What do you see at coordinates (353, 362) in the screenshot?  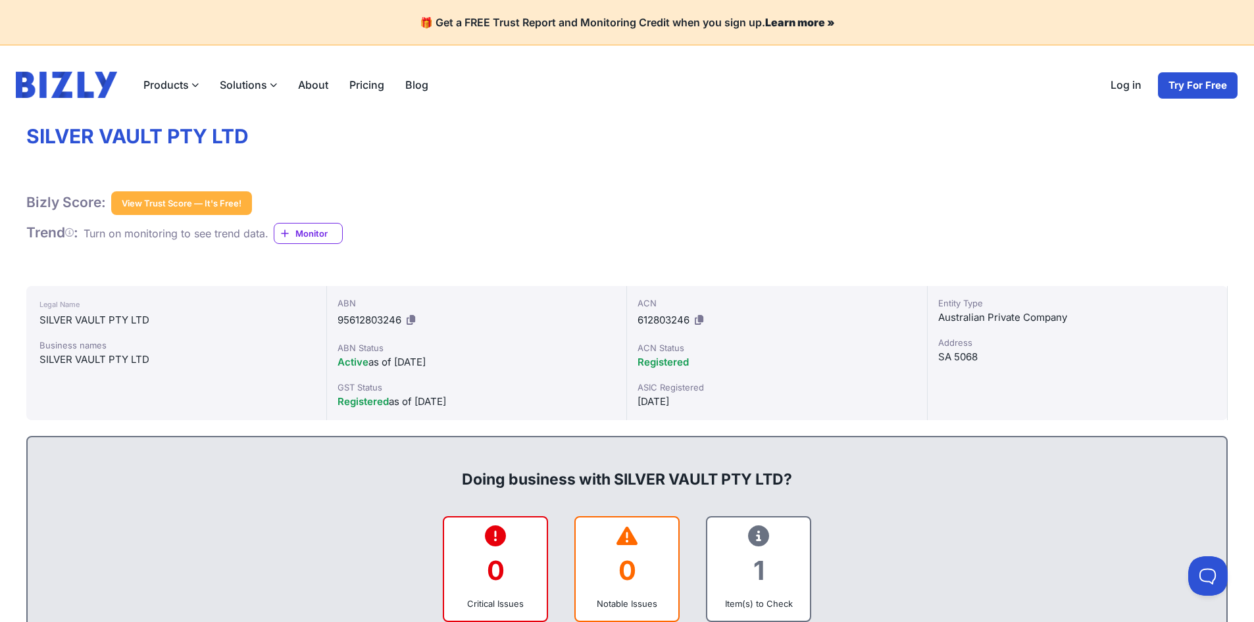 I see `span: Active` at bounding box center [353, 362].